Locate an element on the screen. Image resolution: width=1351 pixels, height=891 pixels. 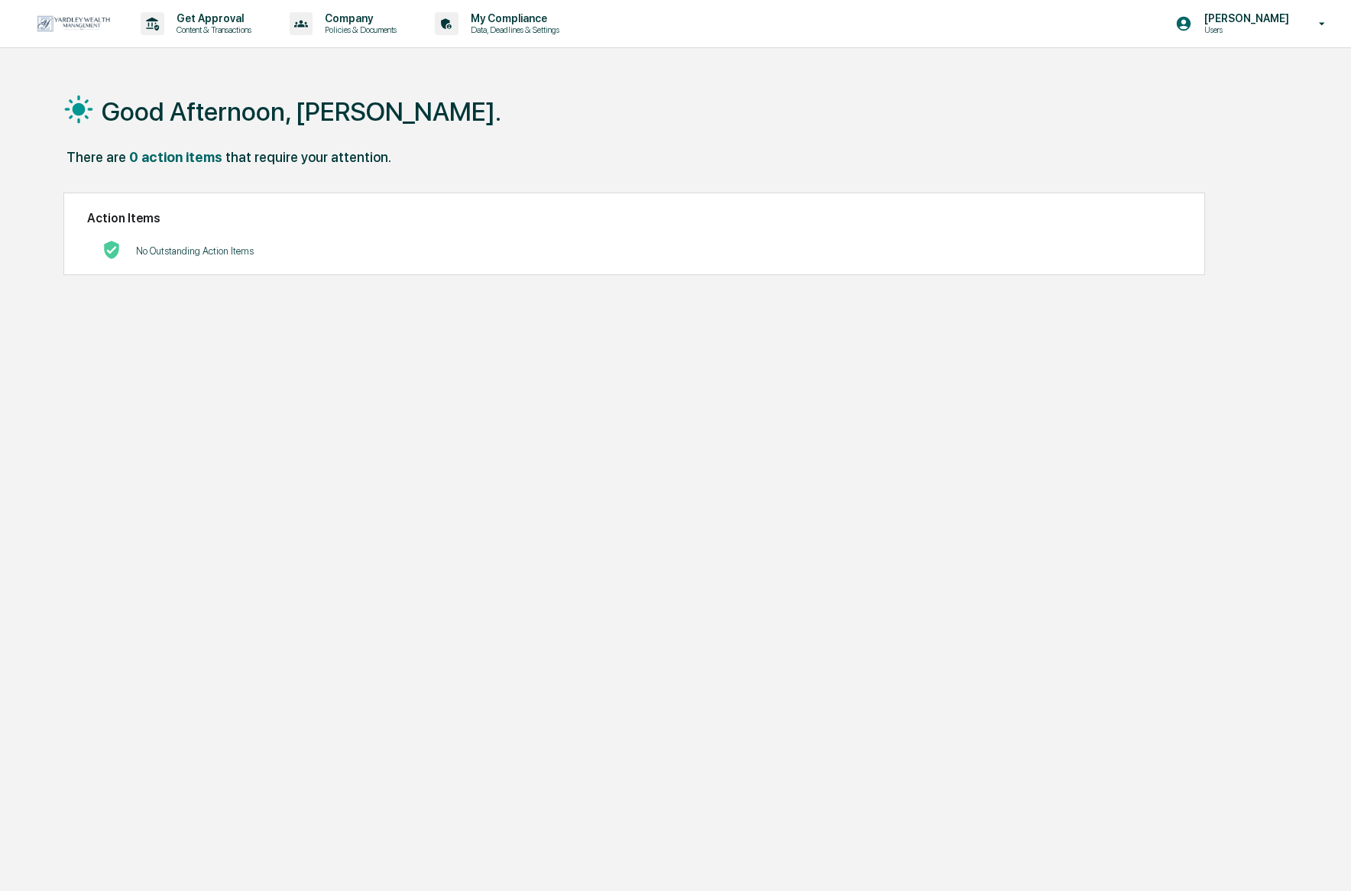
p: Content & Transactions is located at coordinates (212, 30).